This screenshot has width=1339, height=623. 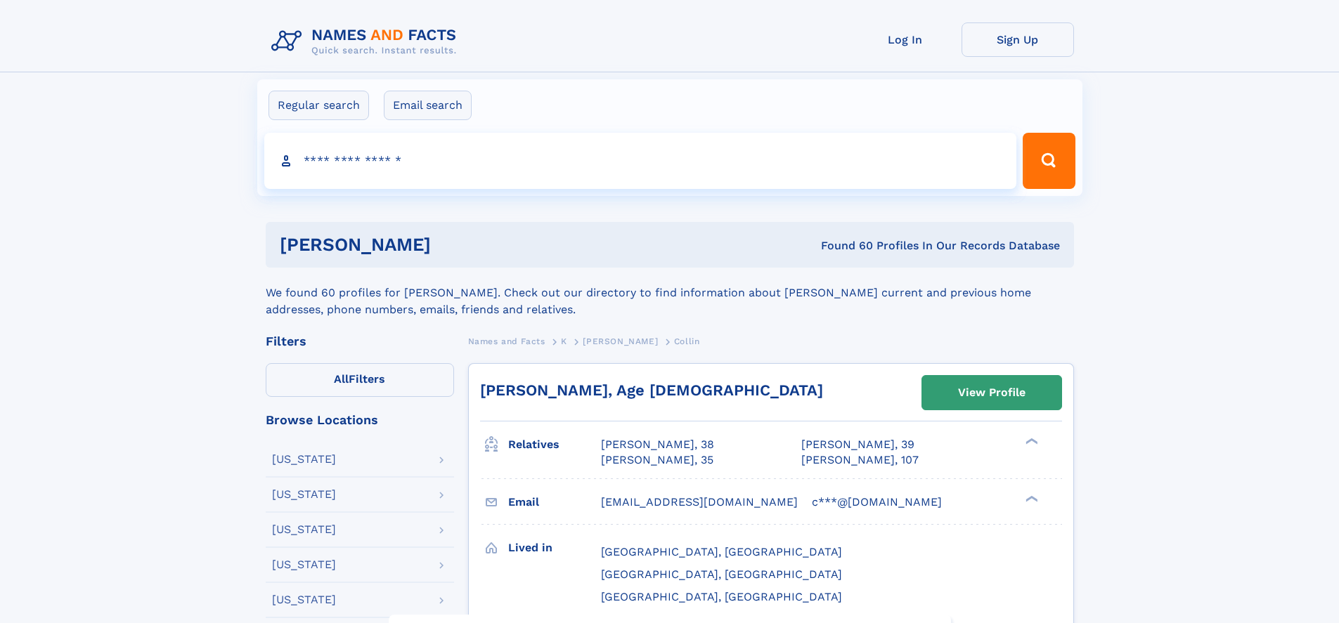 What do you see at coordinates (1048, 161) in the screenshot?
I see `button: Search Button` at bounding box center [1048, 161].